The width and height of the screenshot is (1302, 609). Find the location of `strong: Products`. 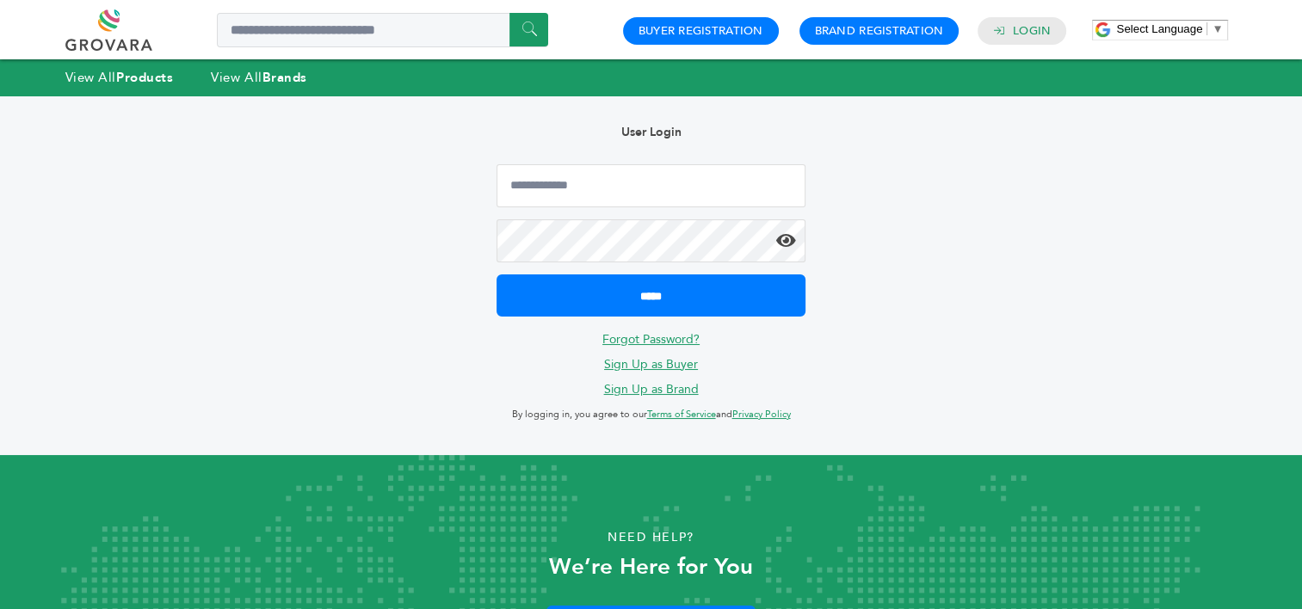

strong: Products is located at coordinates (145, 77).